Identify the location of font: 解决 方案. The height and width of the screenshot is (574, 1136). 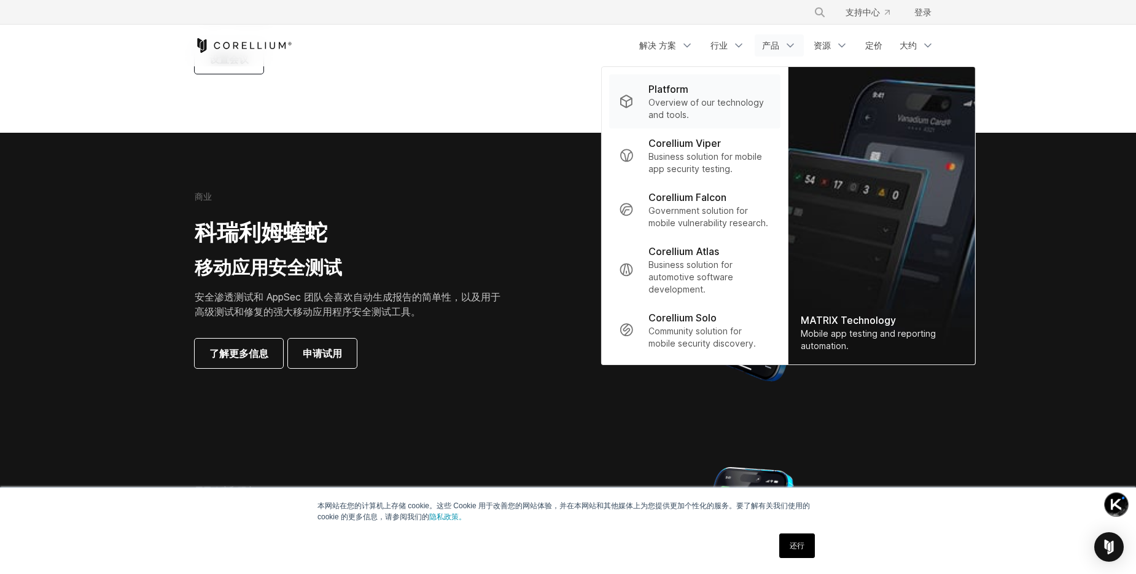
(658, 45).